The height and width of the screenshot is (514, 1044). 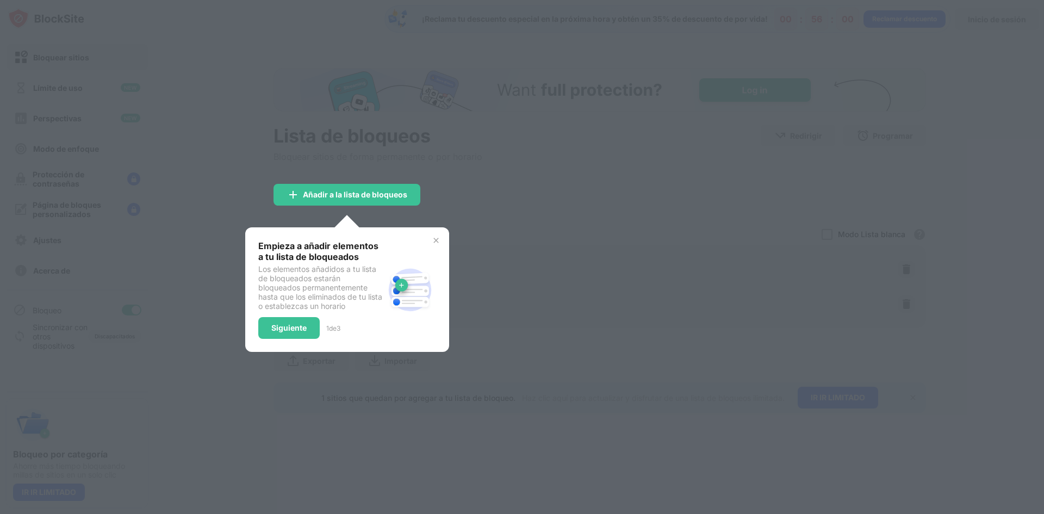 What do you see at coordinates (289, 327) in the screenshot?
I see `font: Siguiente` at bounding box center [289, 327].